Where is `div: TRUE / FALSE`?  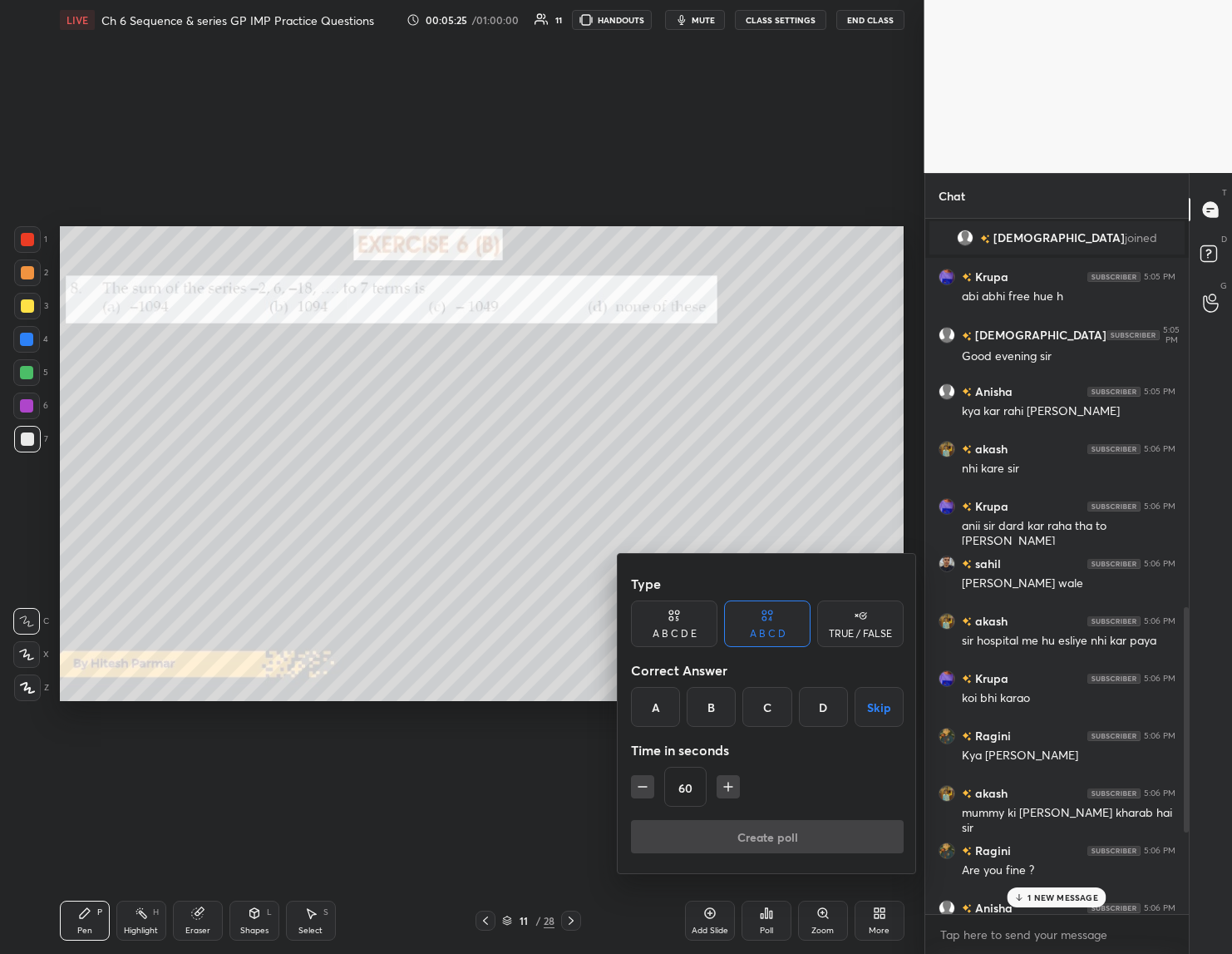 div: TRUE / FALSE is located at coordinates (860, 633).